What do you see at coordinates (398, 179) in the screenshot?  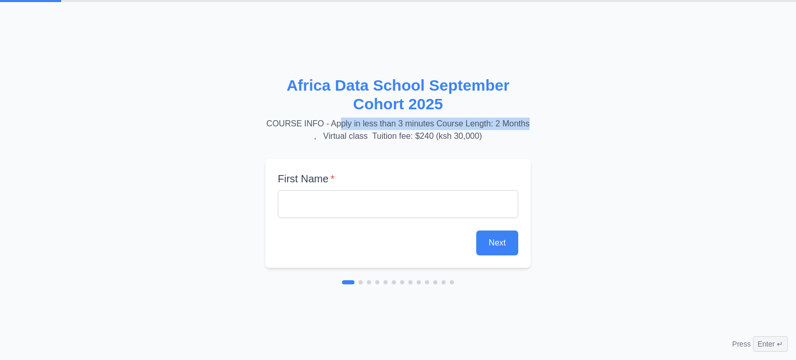 I see `label: First Name` at bounding box center [398, 179].